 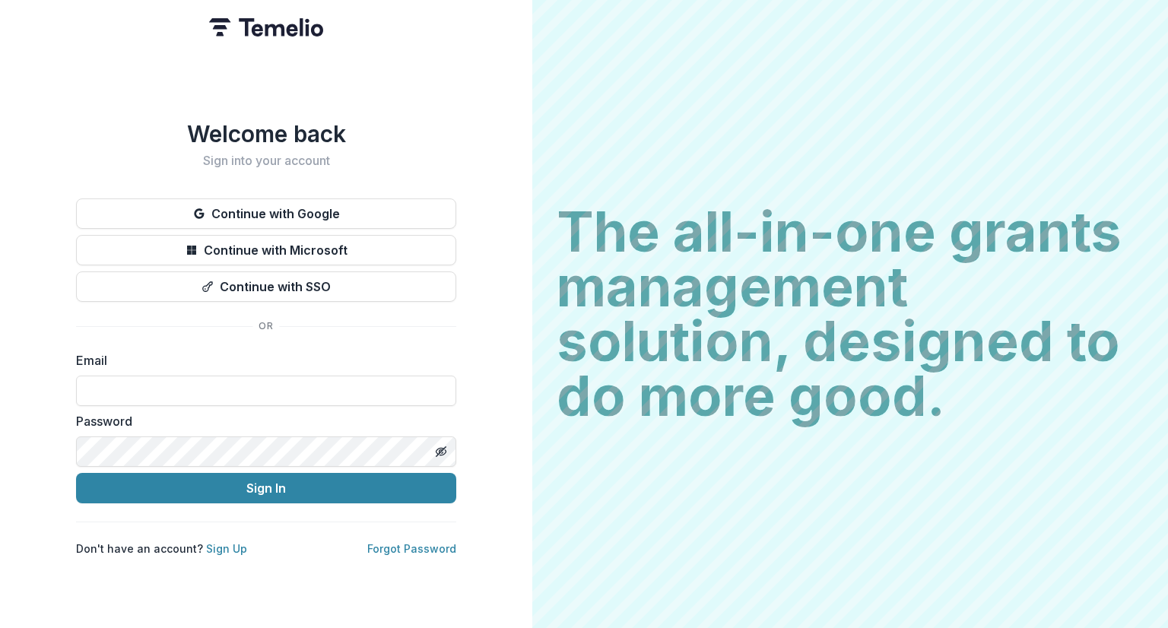 I want to click on h2: Sign into your account, so click(x=266, y=160).